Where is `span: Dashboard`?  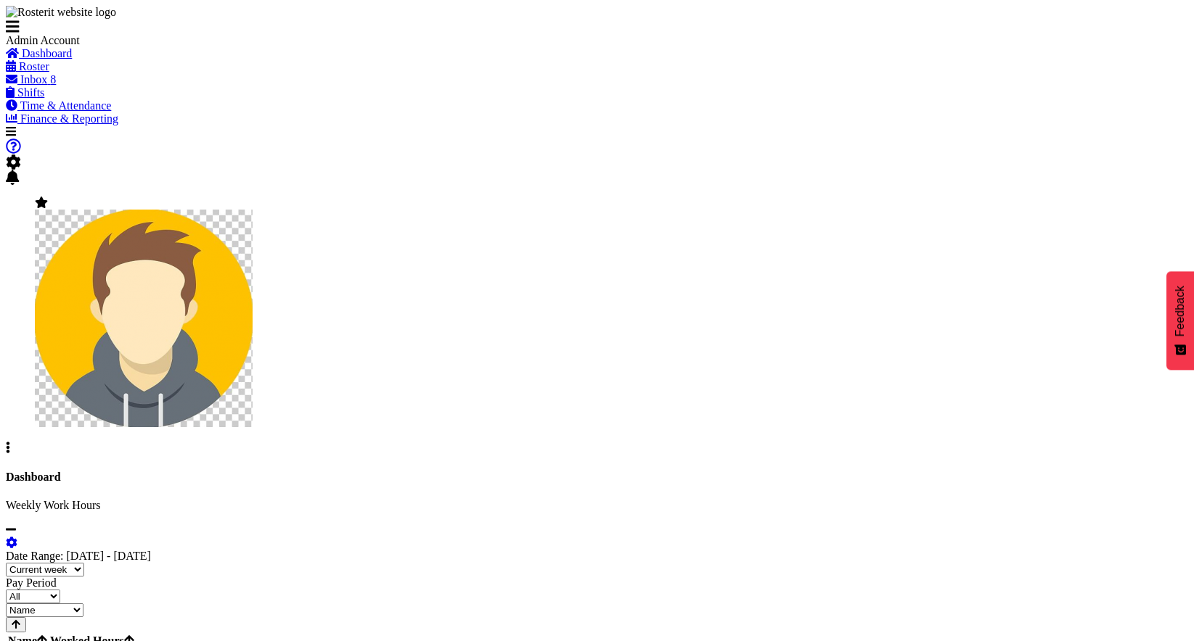 span: Dashboard is located at coordinates (46, 53).